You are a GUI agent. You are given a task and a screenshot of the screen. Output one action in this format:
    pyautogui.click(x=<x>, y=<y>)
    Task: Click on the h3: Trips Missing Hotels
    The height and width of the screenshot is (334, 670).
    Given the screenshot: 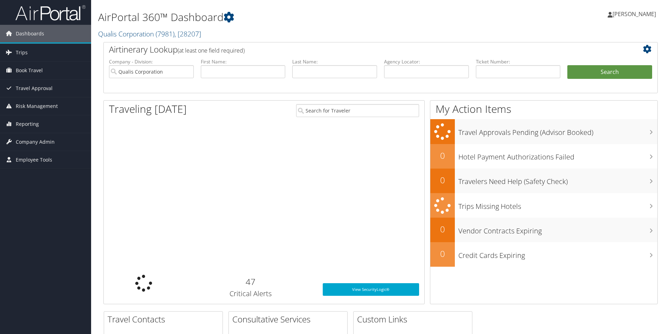 What is the action you would take?
    pyautogui.click(x=557, y=205)
    